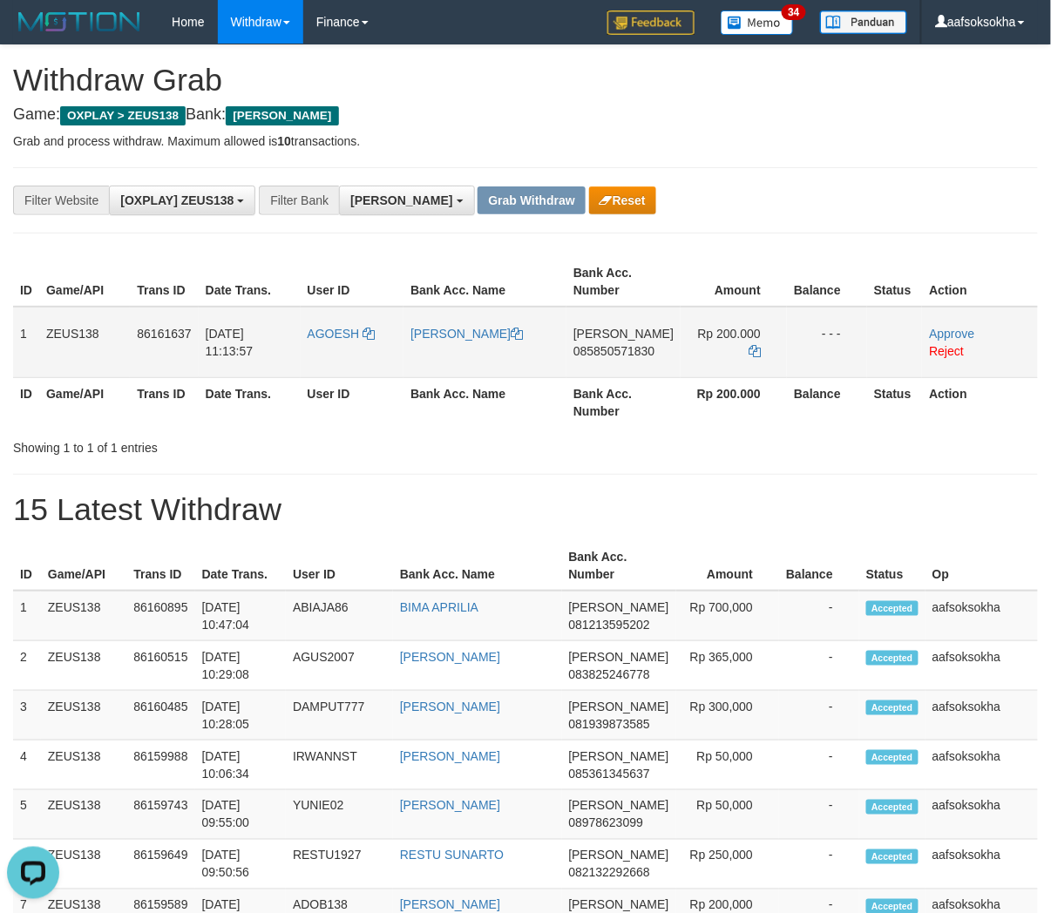  I want to click on h4: Game: Bank:, so click(525, 115).